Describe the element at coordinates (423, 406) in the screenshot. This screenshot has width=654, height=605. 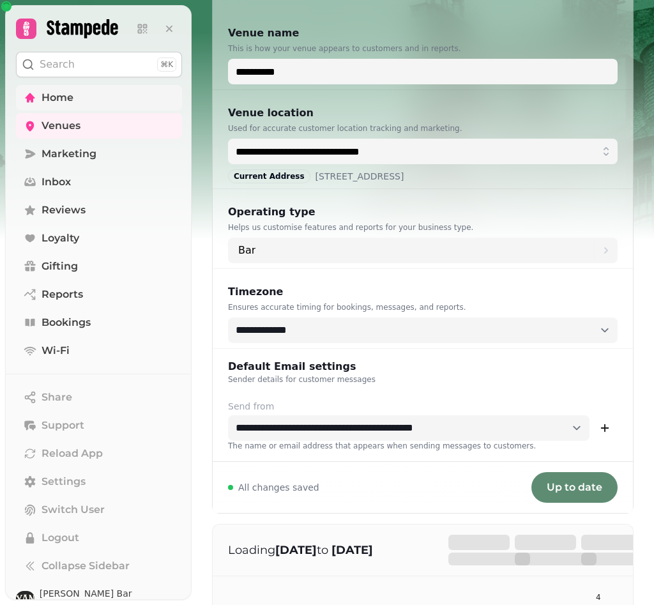
I see `label: Send from` at that location.